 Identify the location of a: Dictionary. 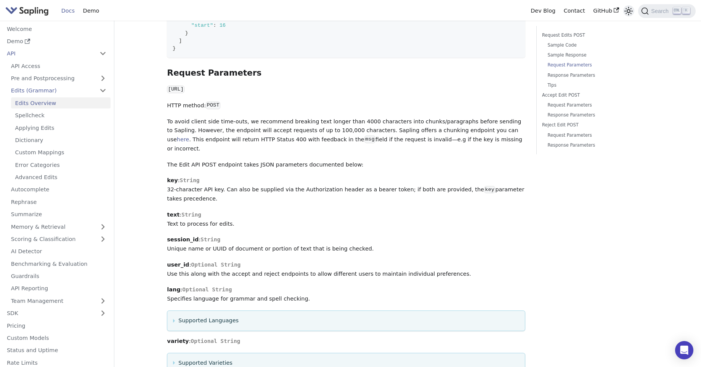
(61, 140).